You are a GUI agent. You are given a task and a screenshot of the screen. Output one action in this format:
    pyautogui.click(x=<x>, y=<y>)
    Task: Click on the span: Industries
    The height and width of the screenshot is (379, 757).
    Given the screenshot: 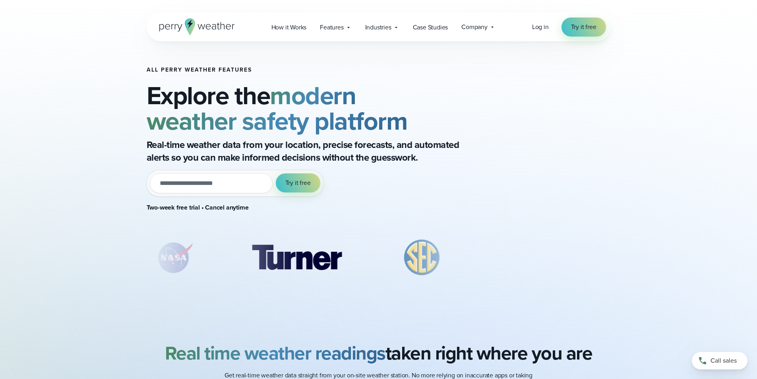 What is the action you would take?
    pyautogui.click(x=379, y=27)
    